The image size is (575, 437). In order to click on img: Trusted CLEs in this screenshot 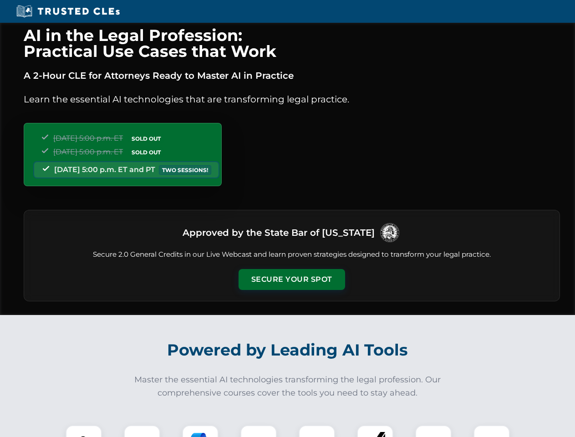, I will do `click(68, 11)`.